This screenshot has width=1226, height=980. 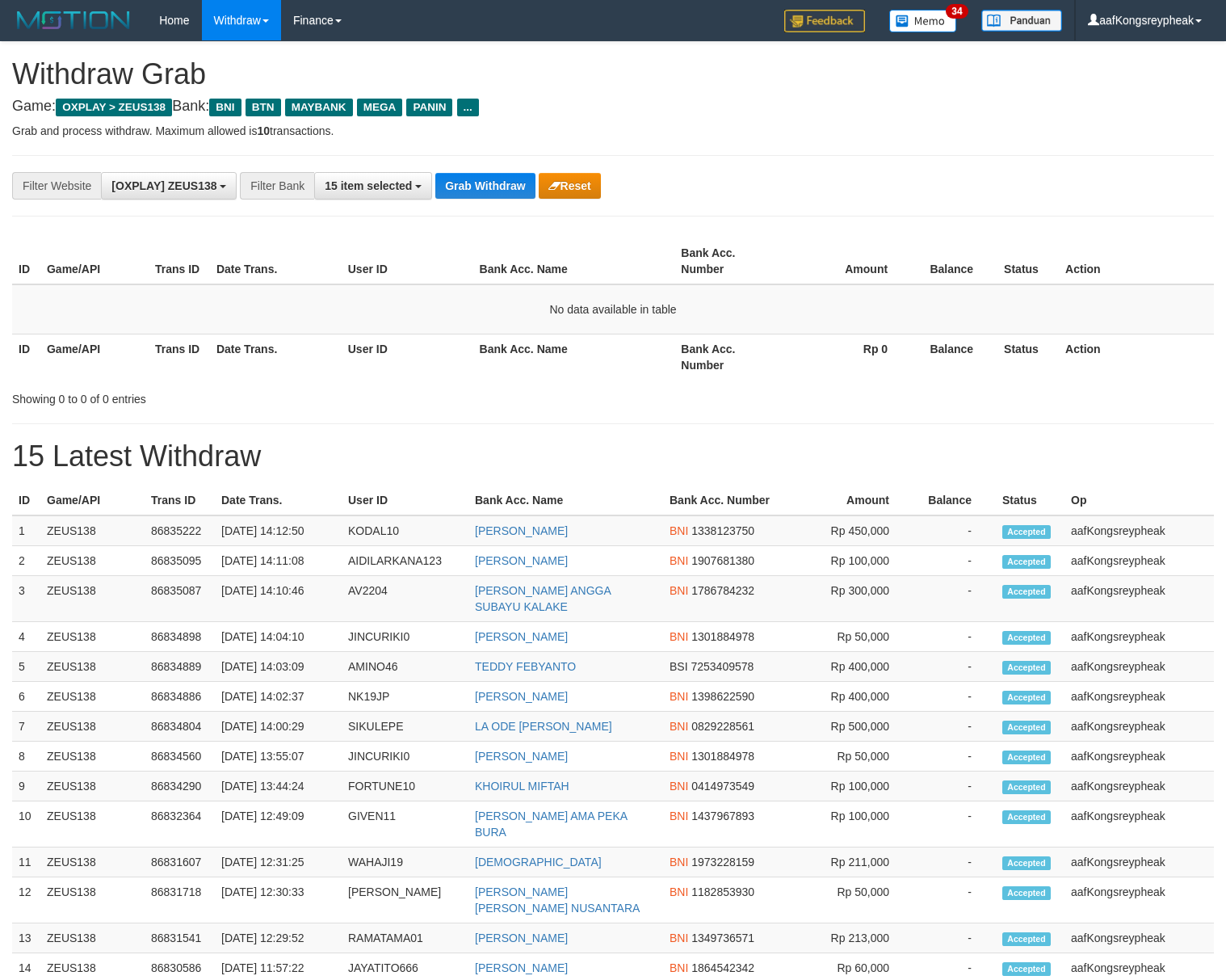 What do you see at coordinates (405, 561) in the screenshot?
I see `td: AIDILARKANA123` at bounding box center [405, 561].